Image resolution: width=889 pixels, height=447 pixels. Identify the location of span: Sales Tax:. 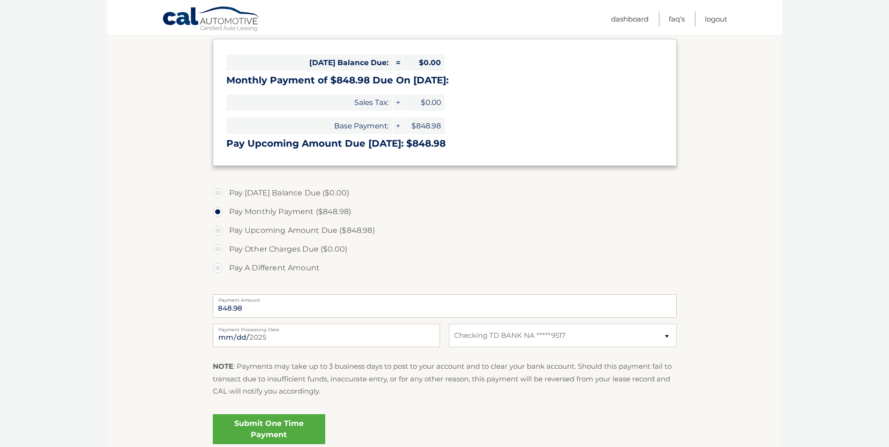
(309, 102).